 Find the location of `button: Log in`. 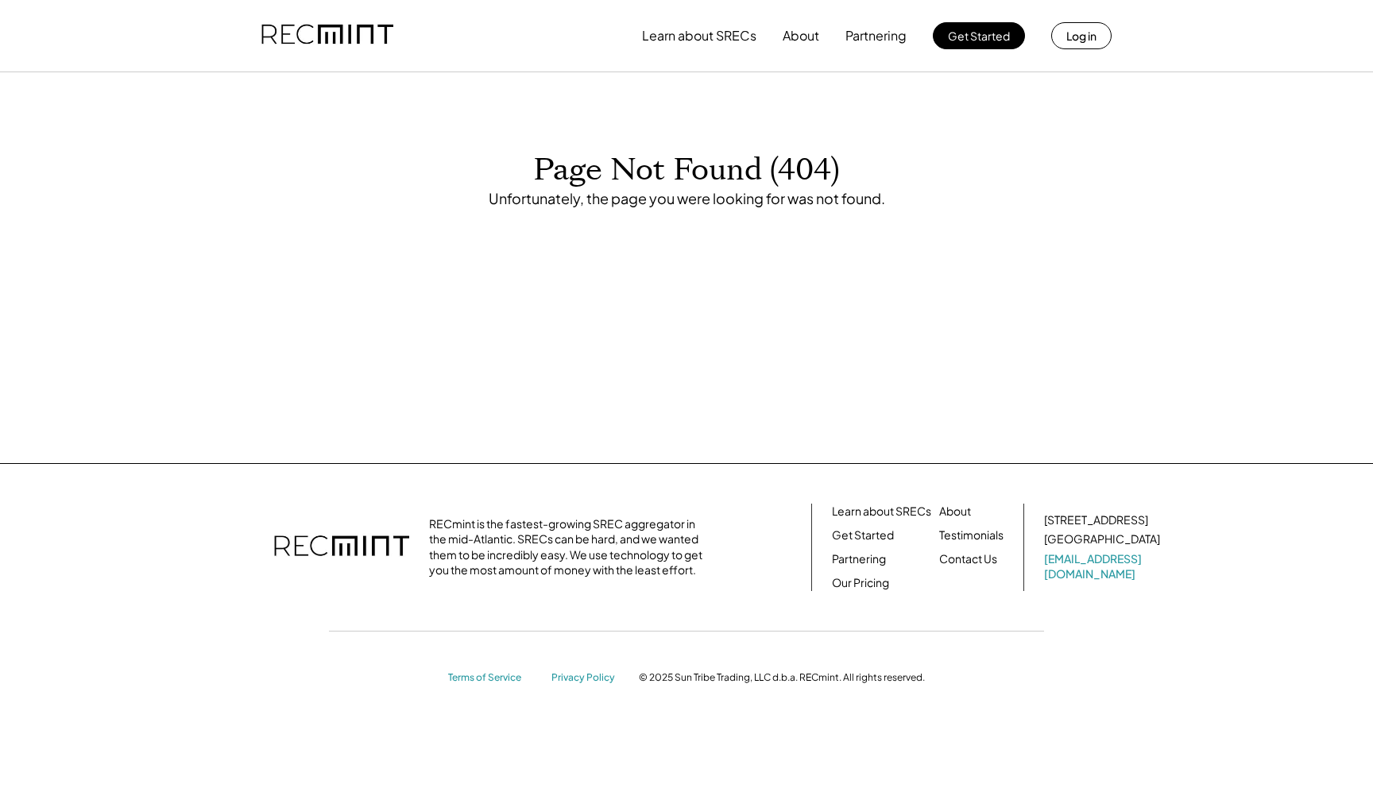

button: Log in is located at coordinates (1081, 36).